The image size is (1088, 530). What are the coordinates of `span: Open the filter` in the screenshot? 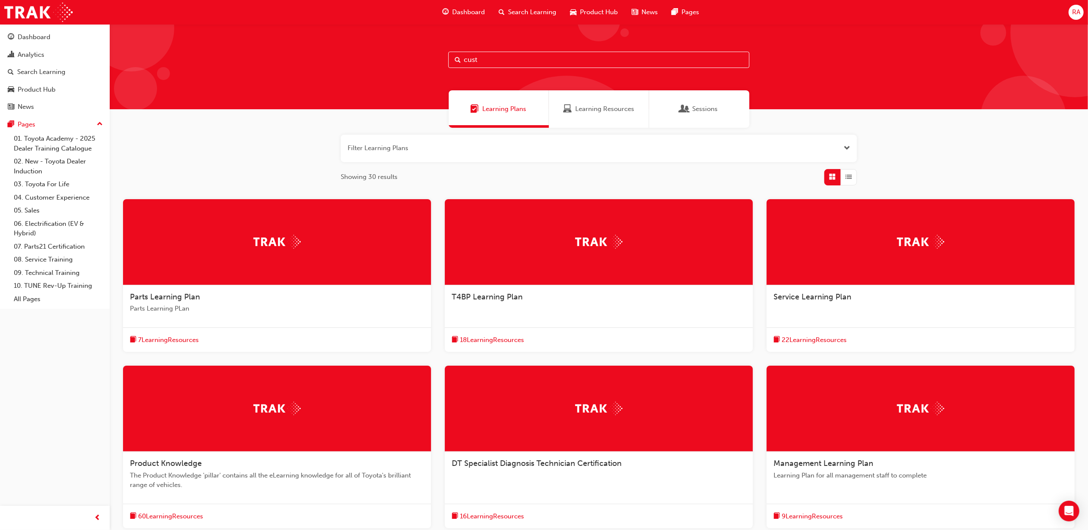 It's located at (846, 148).